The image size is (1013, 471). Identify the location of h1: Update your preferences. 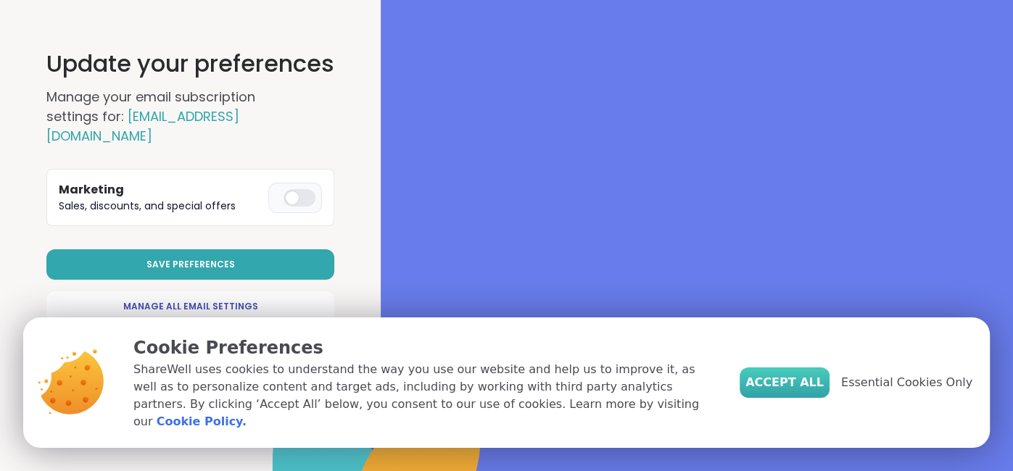
(190, 64).